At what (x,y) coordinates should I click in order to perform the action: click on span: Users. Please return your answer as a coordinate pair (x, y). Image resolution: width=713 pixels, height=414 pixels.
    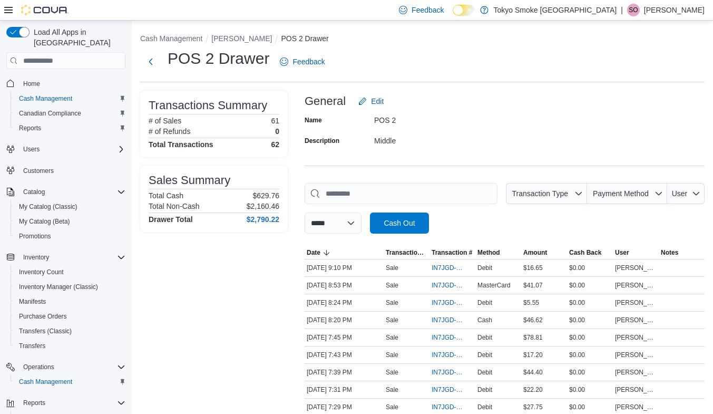
    Looking at the image, I should click on (31, 149).